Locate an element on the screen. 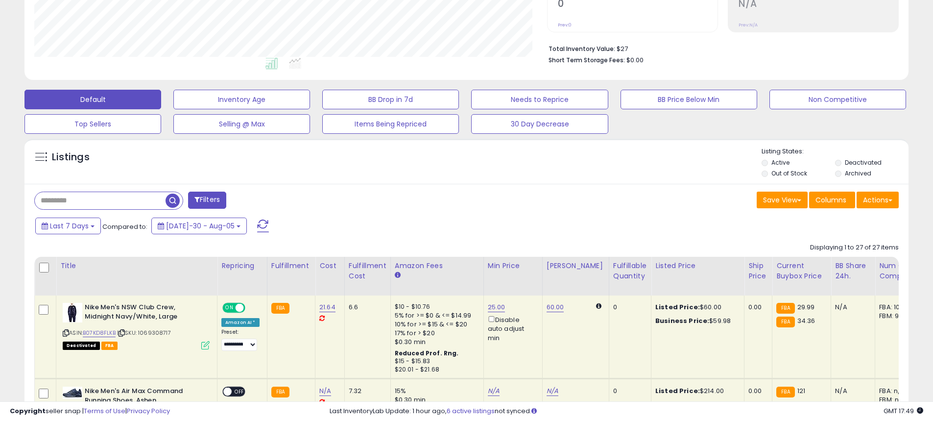  span: 2025-08-13 17:49 GMT is located at coordinates (903, 411).